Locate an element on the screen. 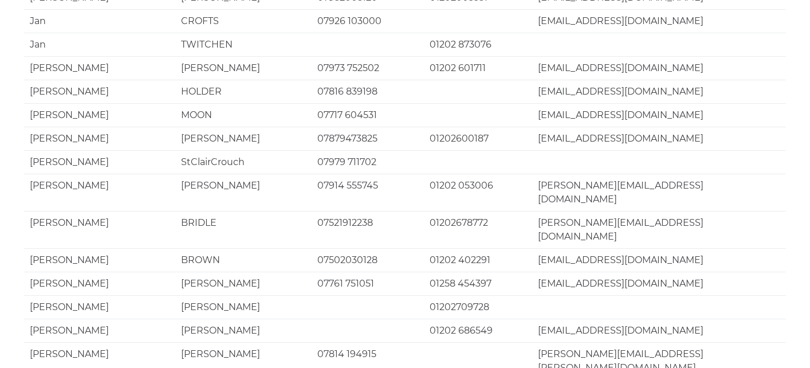 The image size is (810, 368). td: StClairCrouch is located at coordinates (244, 162).